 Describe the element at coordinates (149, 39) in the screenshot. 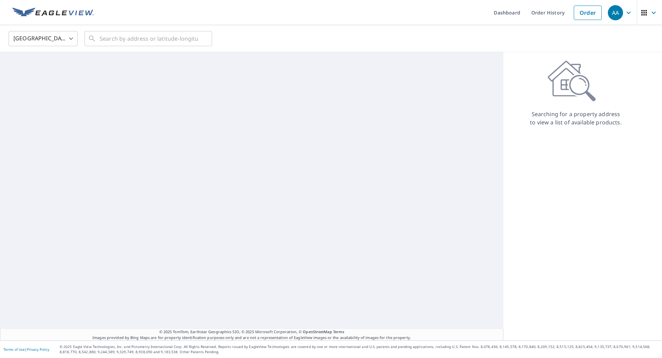

I see `input: Search by address or latitude-longitude` at that location.